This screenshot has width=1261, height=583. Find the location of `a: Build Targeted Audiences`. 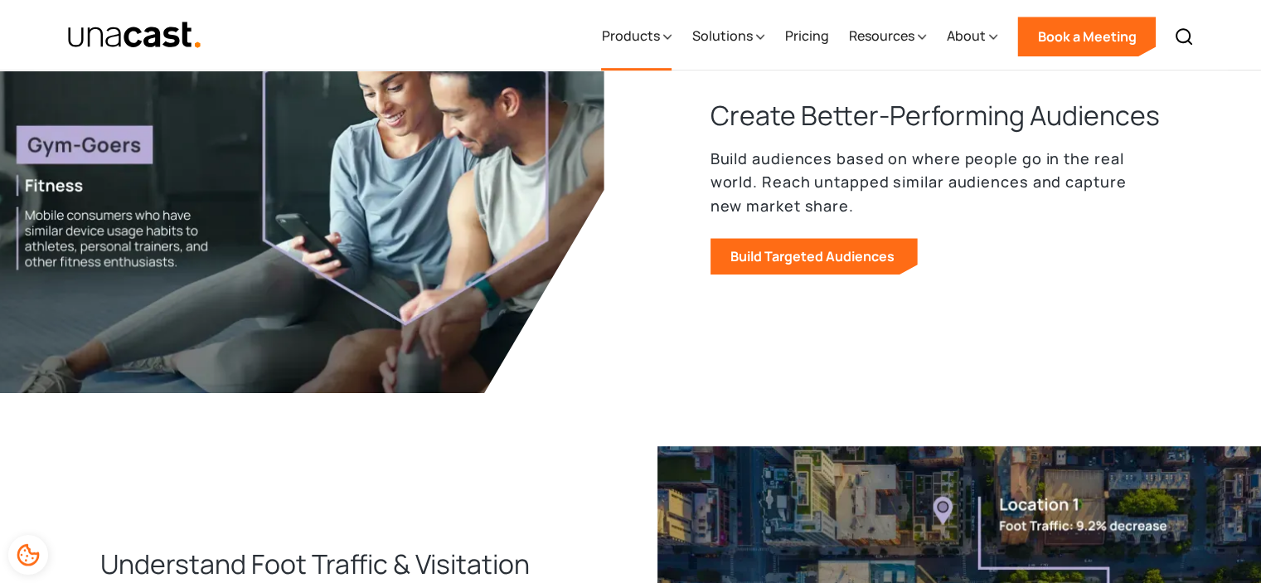

a: Build Targeted Audiences is located at coordinates (814, 256).